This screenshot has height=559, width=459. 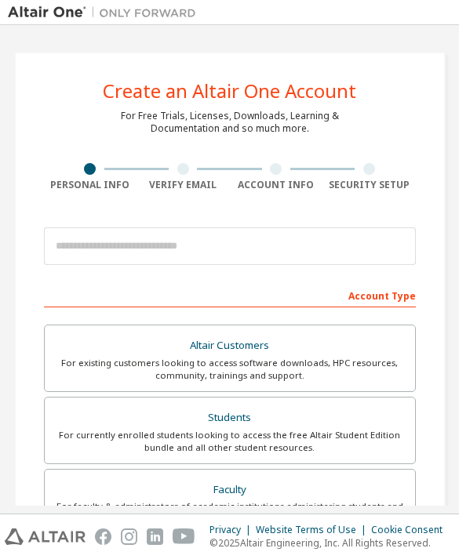 What do you see at coordinates (155, 537) in the screenshot?
I see `img: linkedin.svg` at bounding box center [155, 537].